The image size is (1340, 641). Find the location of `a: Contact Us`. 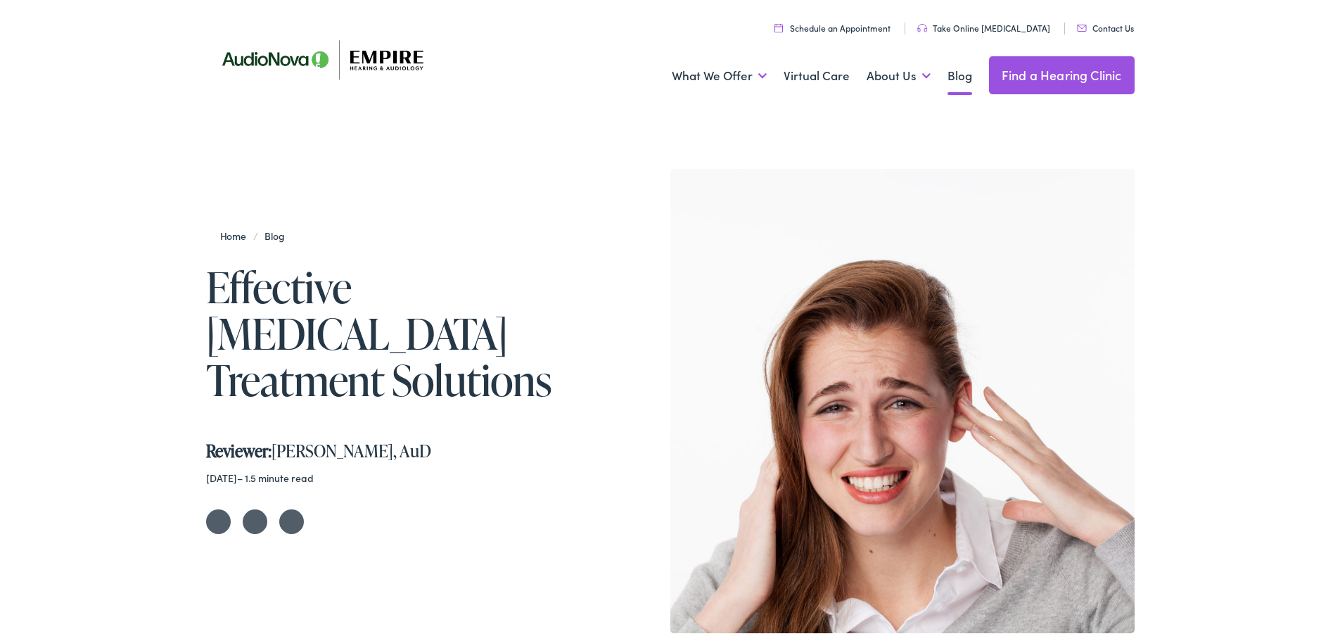

a: Contact Us is located at coordinates (1105, 27).